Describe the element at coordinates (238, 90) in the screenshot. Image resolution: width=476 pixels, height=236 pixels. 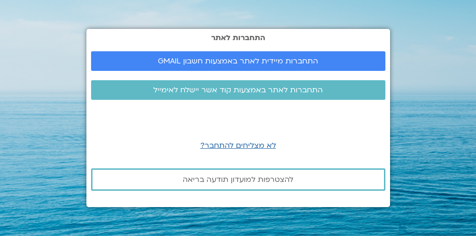
I see `span: התחברות לאתר באמצעות קוד אשר יישלח לאימייל` at that location.